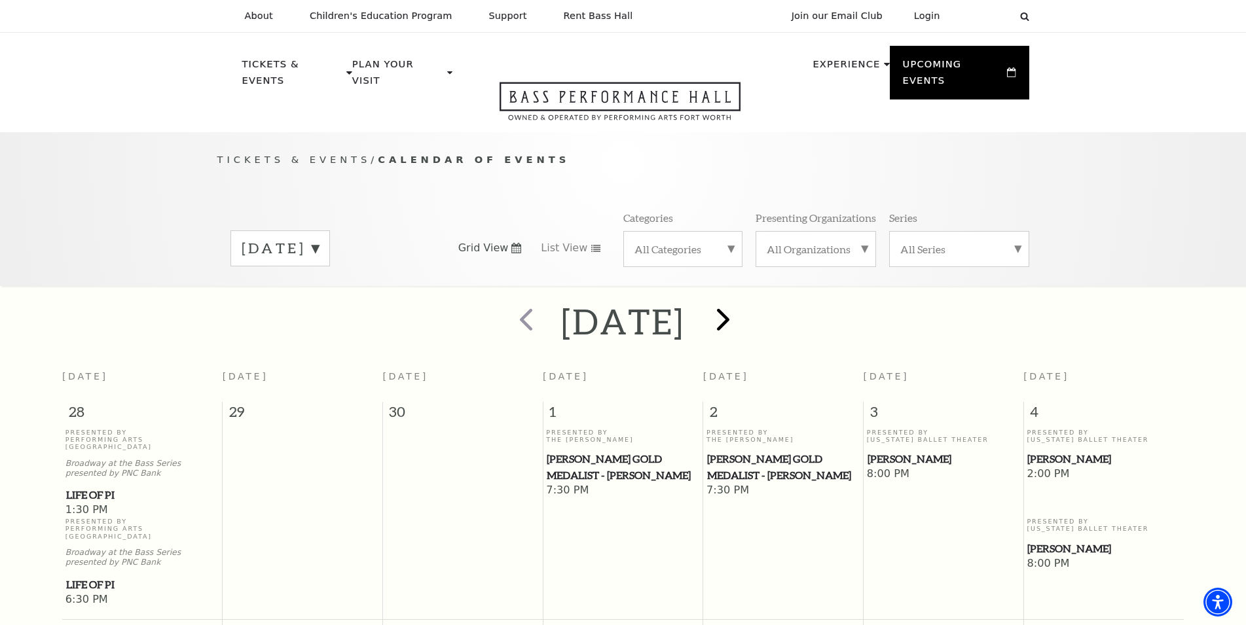 Image resolution: width=1246 pixels, height=625 pixels. I want to click on button: prev, so click(524, 321).